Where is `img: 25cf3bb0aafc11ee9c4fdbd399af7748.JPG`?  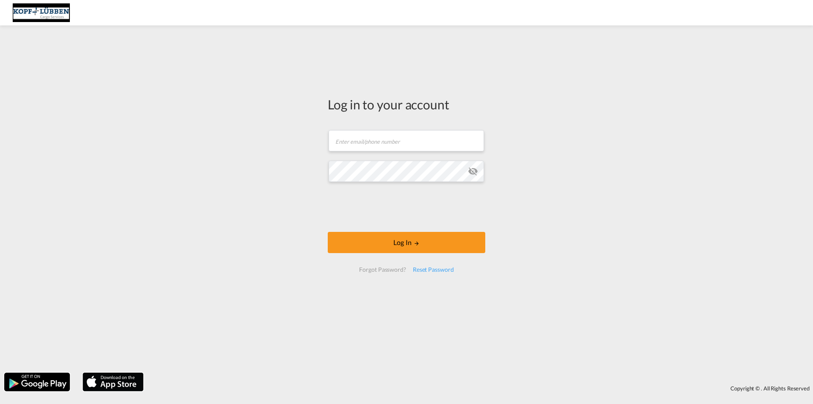 img: 25cf3bb0aafc11ee9c4fdbd399af7748.JPG is located at coordinates (41, 13).